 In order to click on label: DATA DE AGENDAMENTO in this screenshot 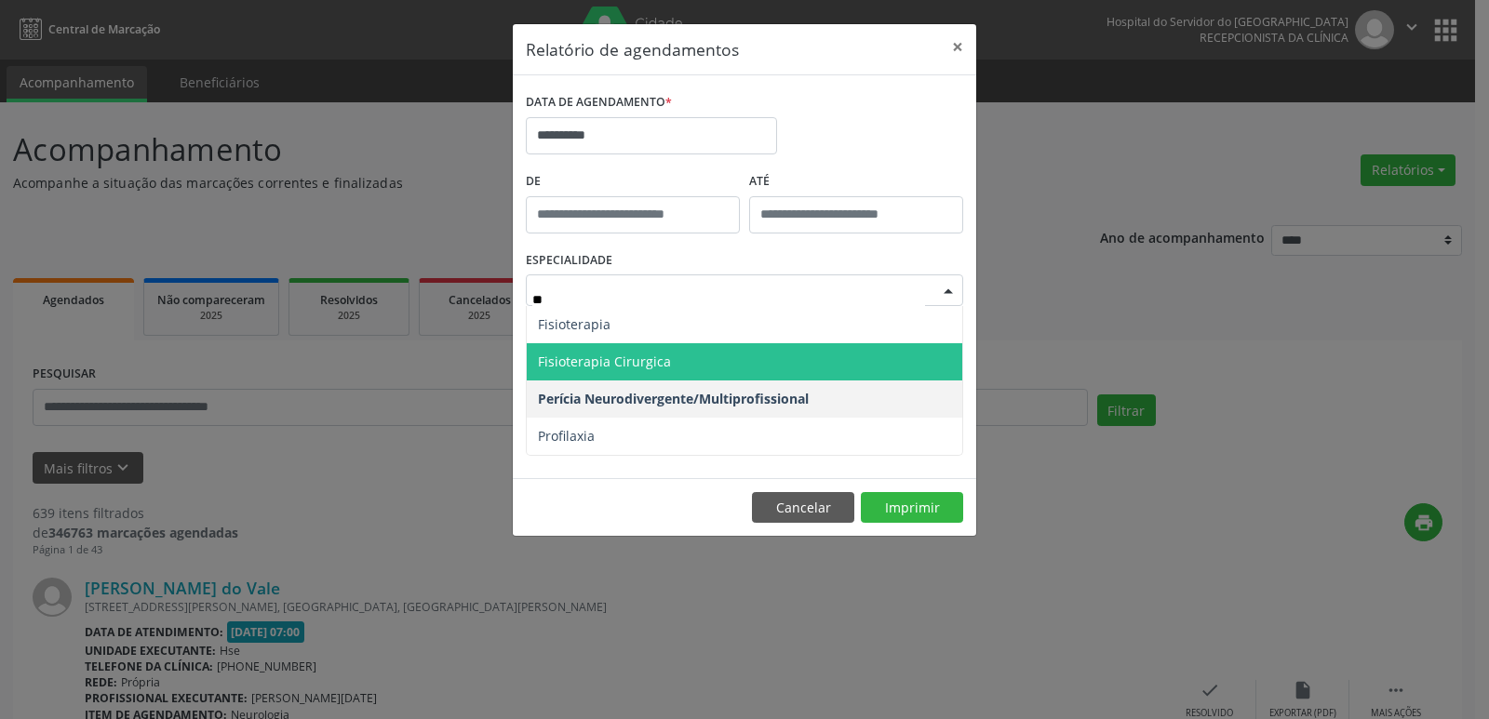, I will do `click(598, 102)`.